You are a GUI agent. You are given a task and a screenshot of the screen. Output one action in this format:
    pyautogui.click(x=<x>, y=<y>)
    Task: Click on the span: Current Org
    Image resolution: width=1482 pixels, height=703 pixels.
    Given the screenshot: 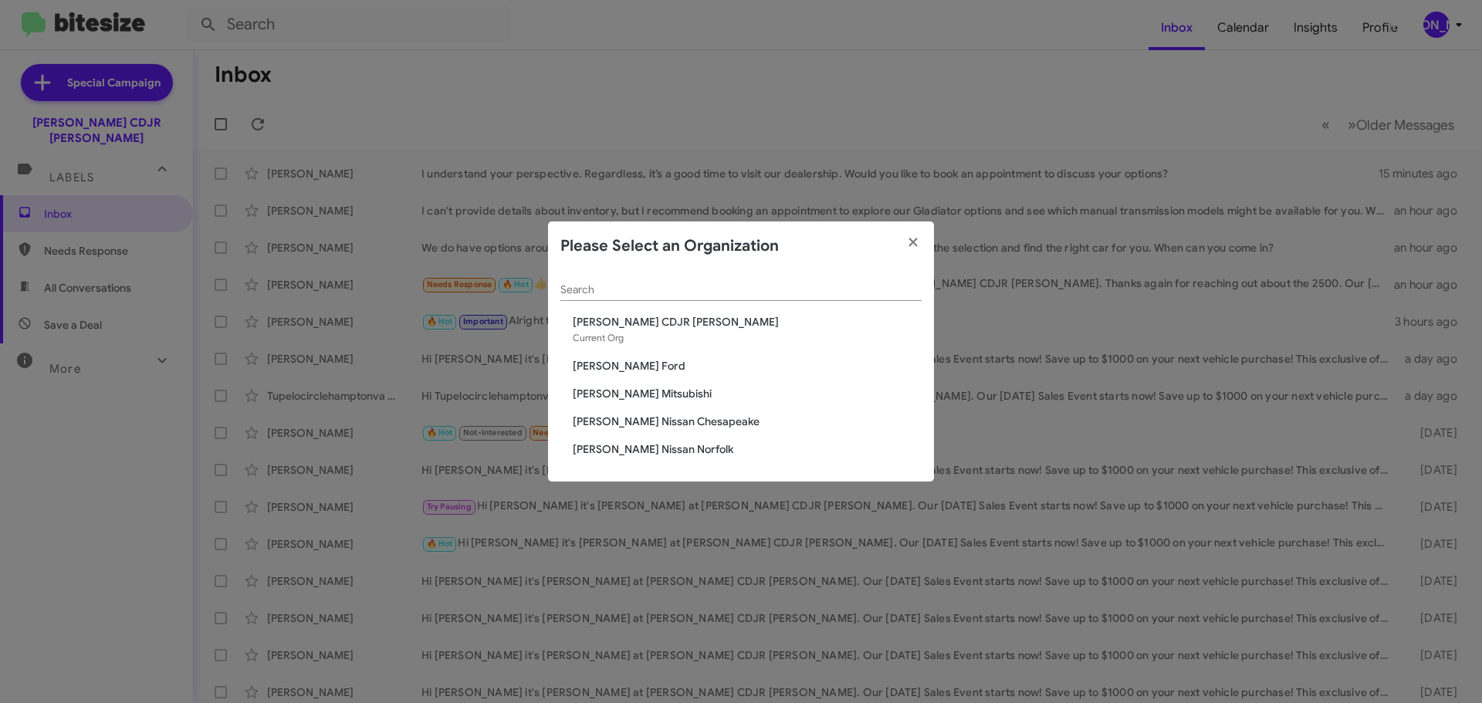 What is the action you would take?
    pyautogui.click(x=598, y=337)
    